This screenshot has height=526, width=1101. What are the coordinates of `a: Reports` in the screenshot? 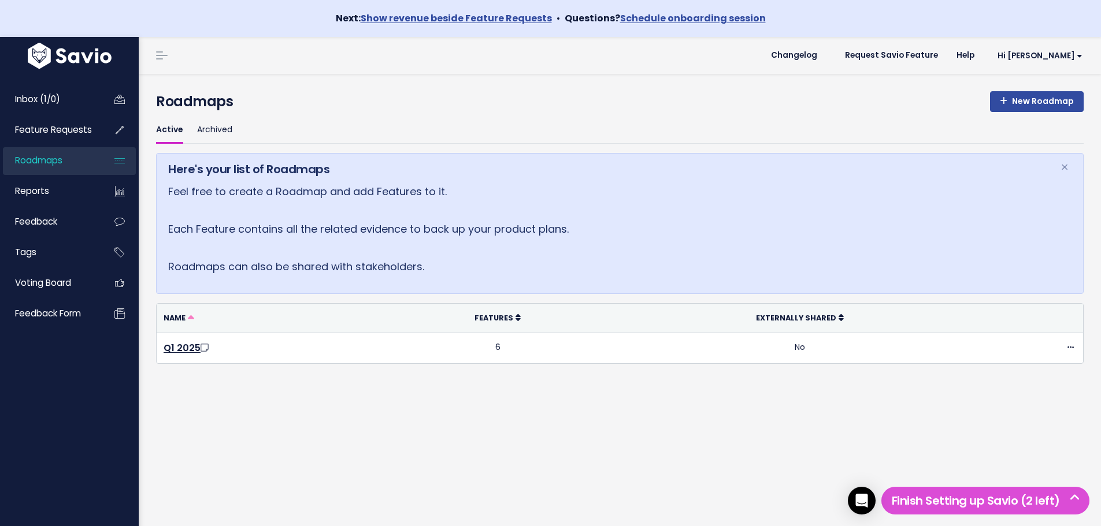 It's located at (49, 191).